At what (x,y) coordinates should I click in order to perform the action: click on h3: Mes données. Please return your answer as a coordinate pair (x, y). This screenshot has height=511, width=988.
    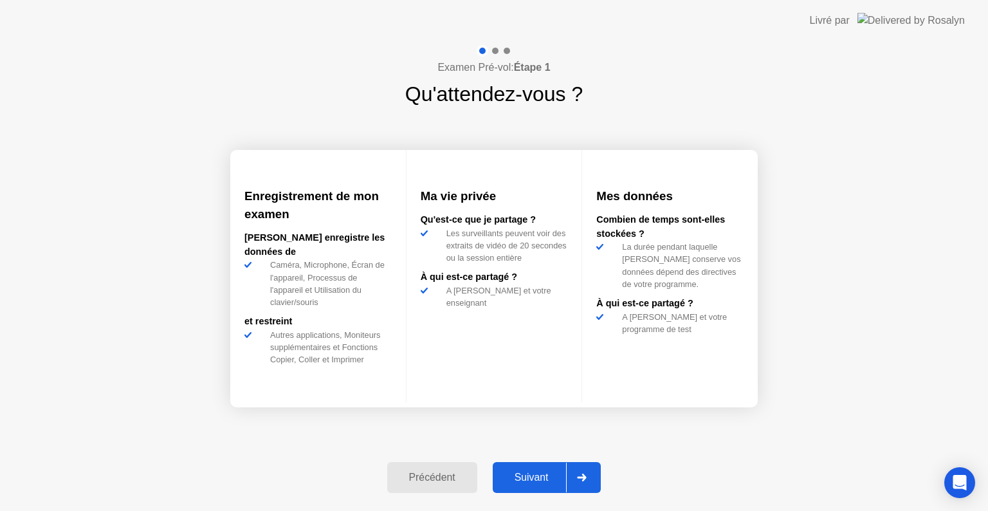
    Looking at the image, I should click on (669, 196).